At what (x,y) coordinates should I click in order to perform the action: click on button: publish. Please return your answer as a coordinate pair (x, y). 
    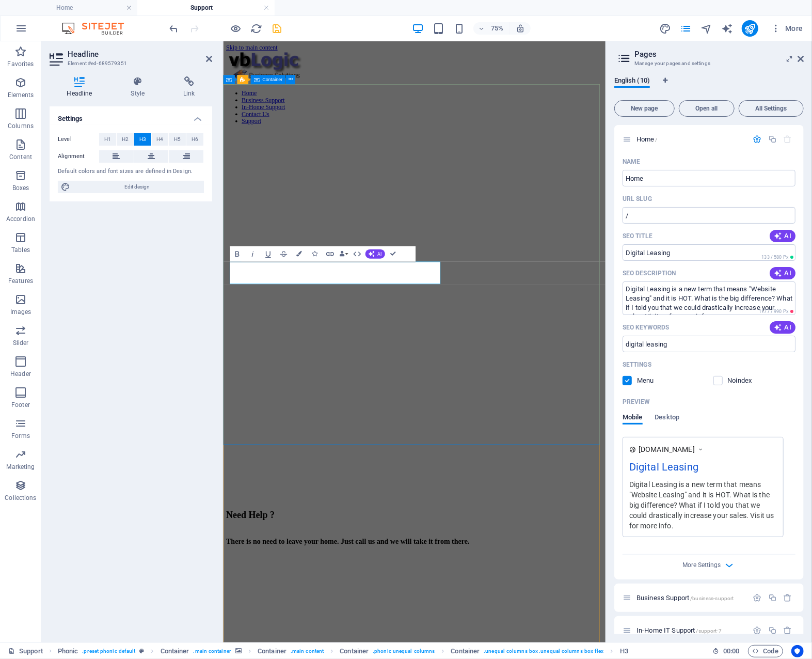
    Looking at the image, I should click on (750, 28).